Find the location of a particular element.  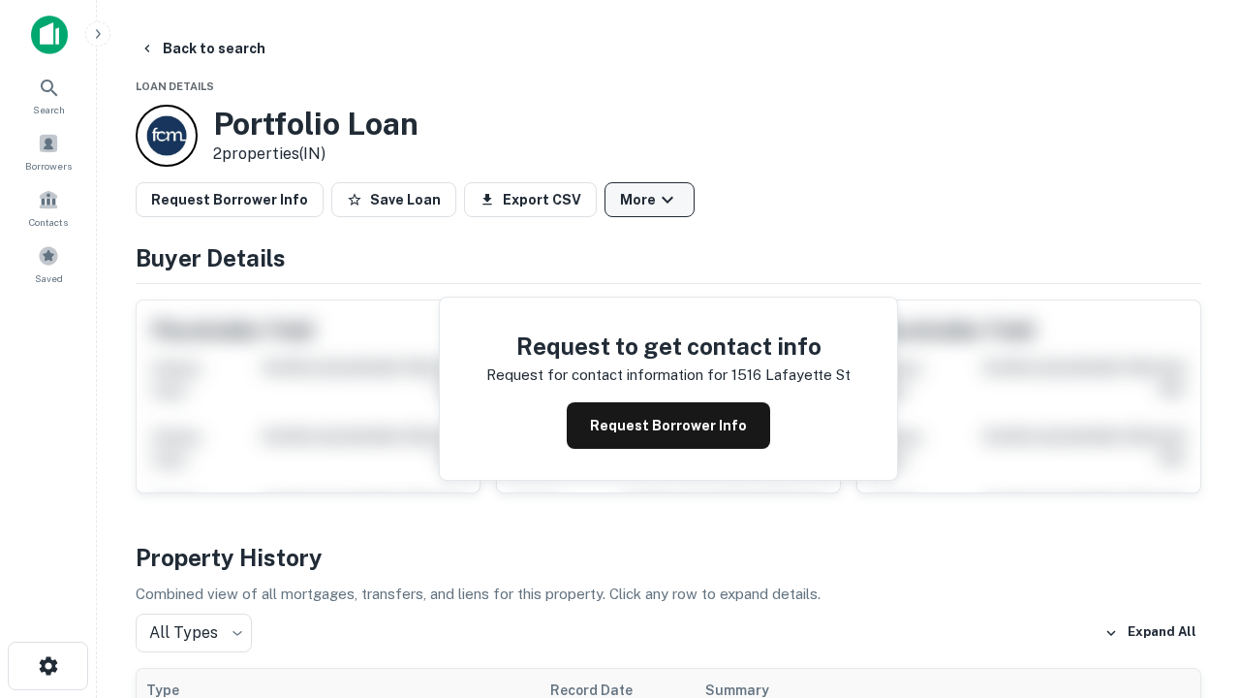

h4: Property History is located at coordinates (668, 557).